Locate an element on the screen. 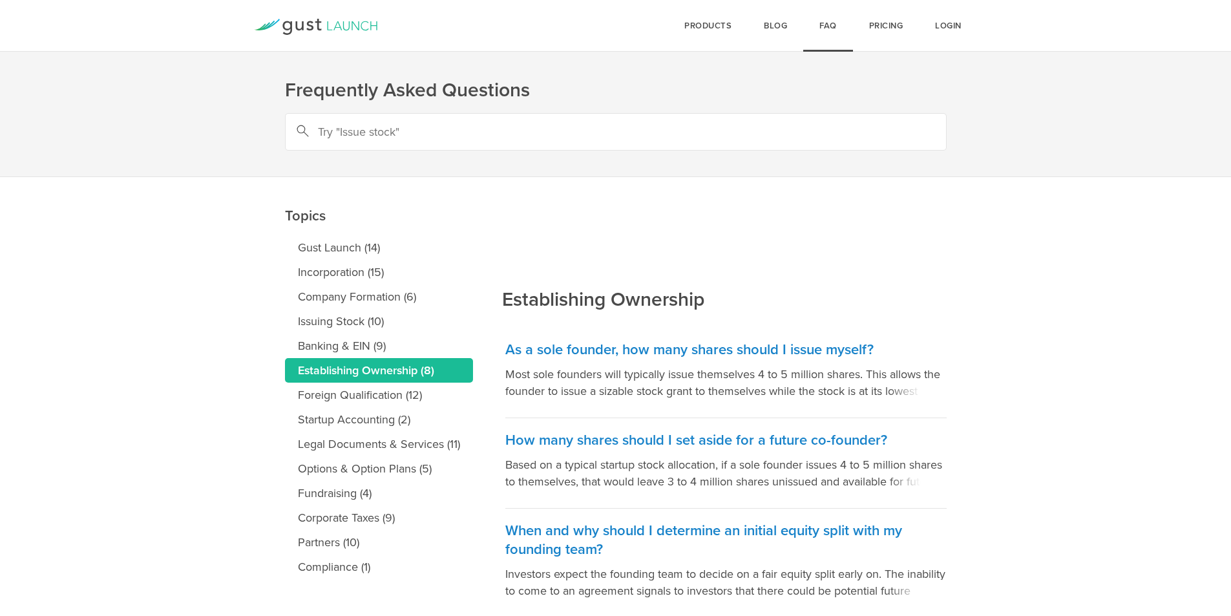 This screenshot has height=616, width=1231. a: Company Formation (6) is located at coordinates (379, 297).